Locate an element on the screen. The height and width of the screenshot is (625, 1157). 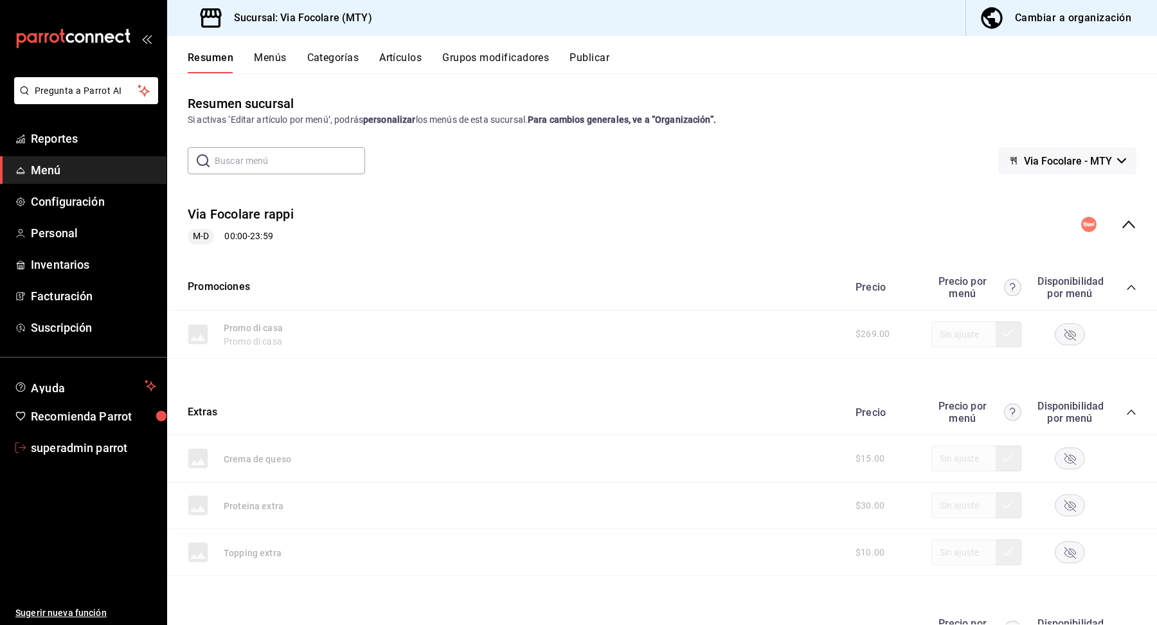
button: Promociones is located at coordinates (219, 287).